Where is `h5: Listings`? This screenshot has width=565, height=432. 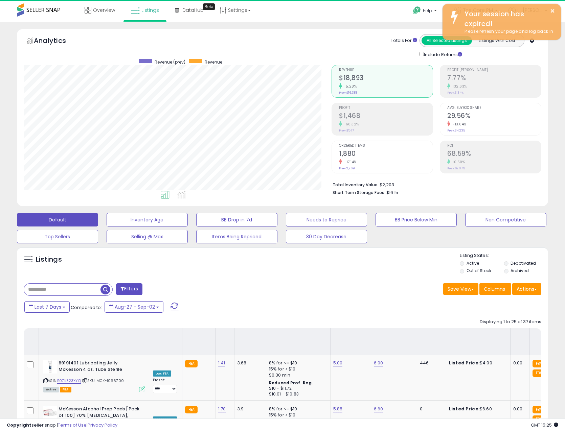 h5: Listings is located at coordinates (49, 260).